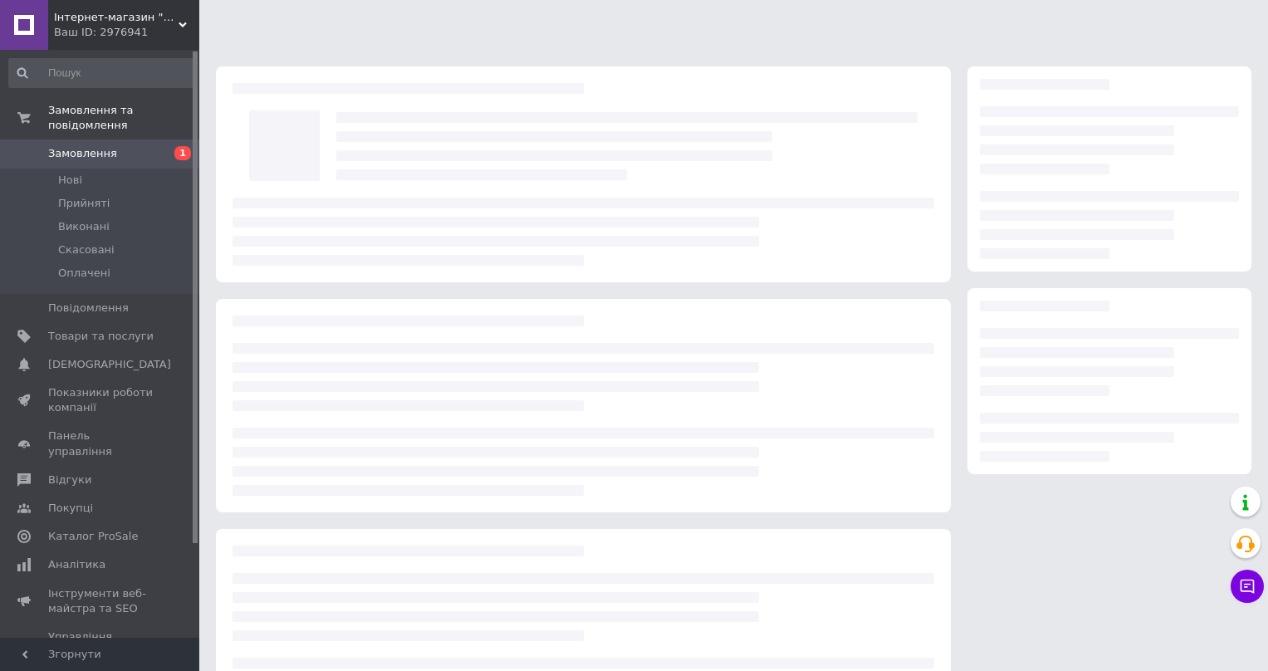 This screenshot has height=671, width=1268. I want to click on span: Нові, so click(70, 180).